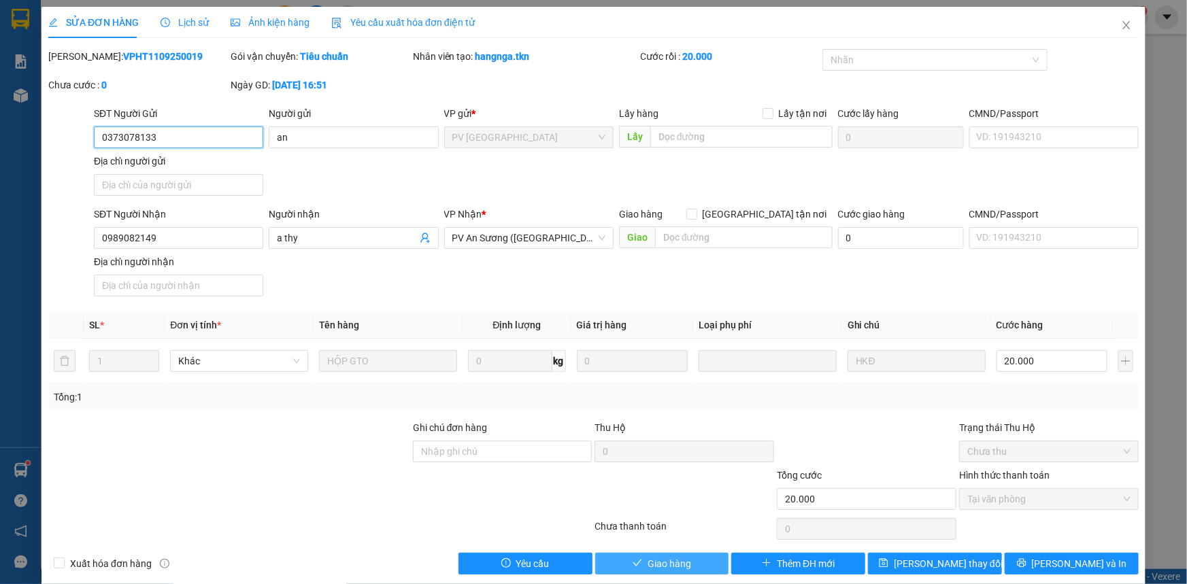 This screenshot has height=584, width=1187. What do you see at coordinates (868, 114) in the screenshot?
I see `label: Cước lấy hàng` at bounding box center [868, 114].